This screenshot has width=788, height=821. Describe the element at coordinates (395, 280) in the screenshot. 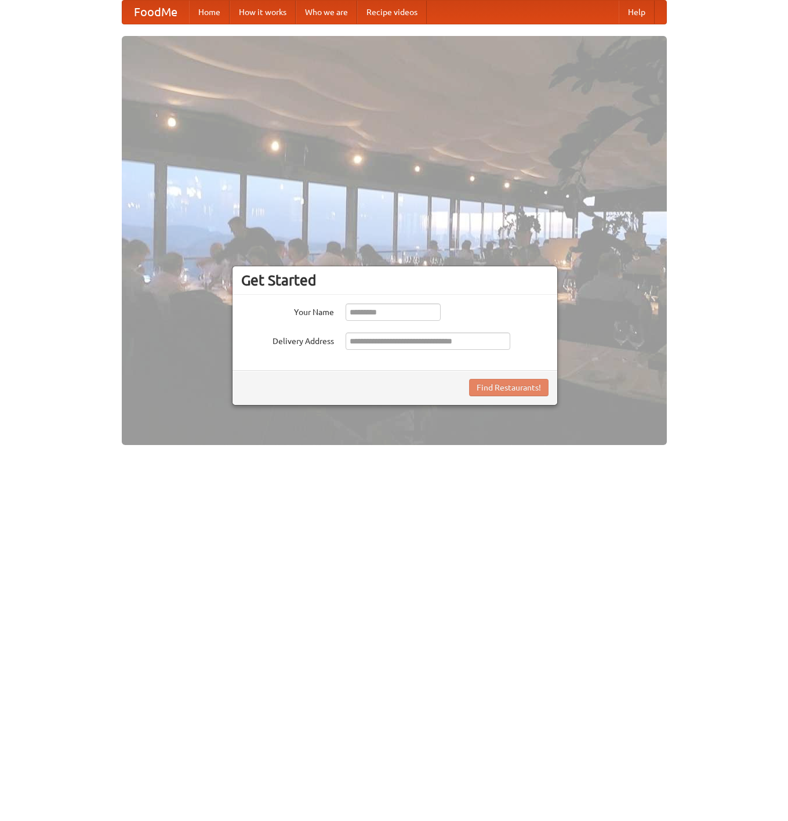

I see `h3: Get Started` at that location.